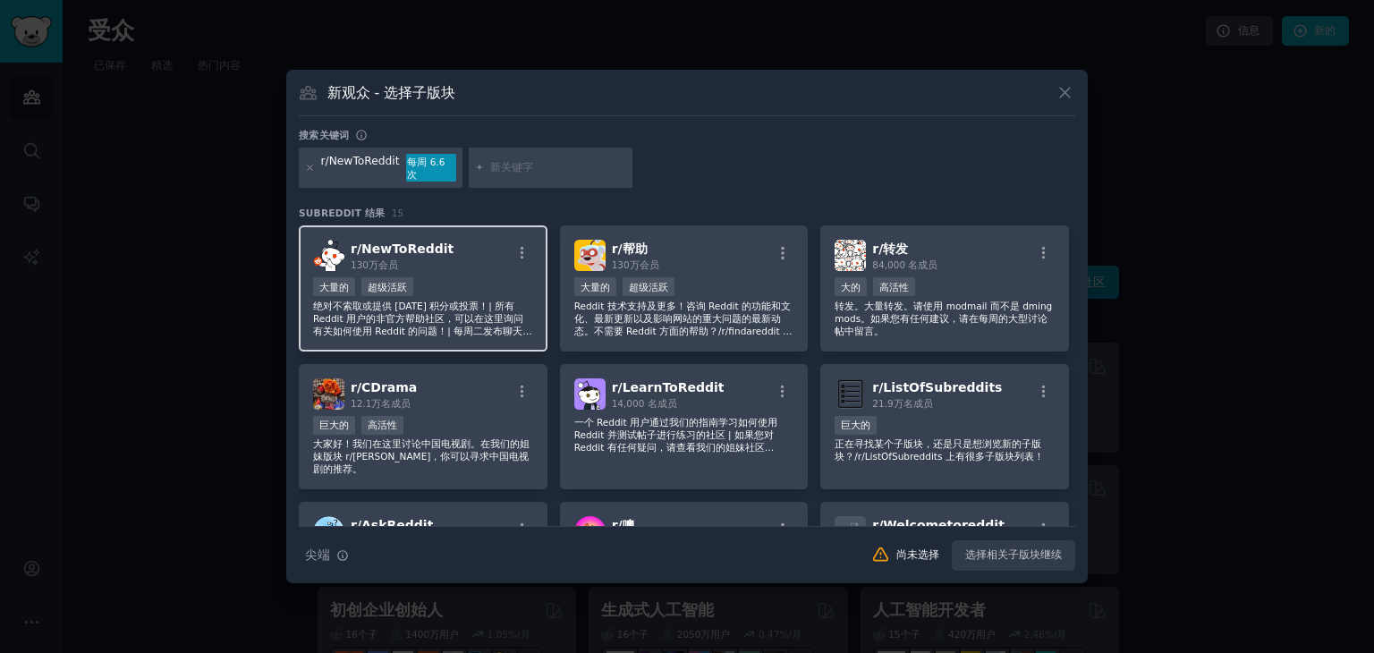 This screenshot has height=653, width=1374. What do you see at coordinates (850, 255) in the screenshot?
I see `img: 转发` at bounding box center [850, 255].